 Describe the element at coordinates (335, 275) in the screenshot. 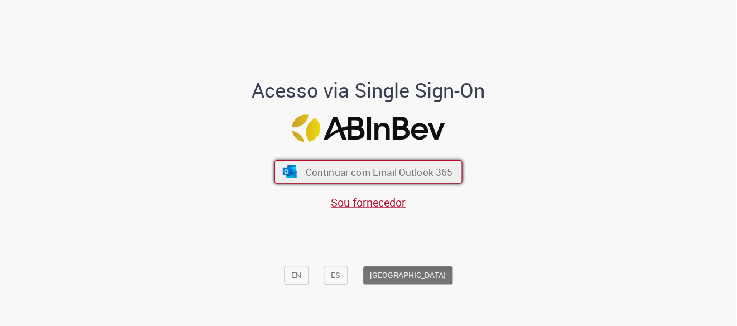

I see `button: ES` at that location.